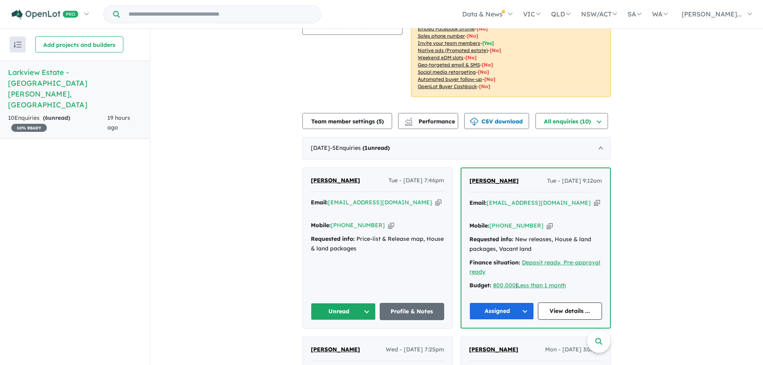  What do you see at coordinates (448, 86) in the screenshot?
I see `u: OpenLot Buyer Cashback` at bounding box center [448, 86].